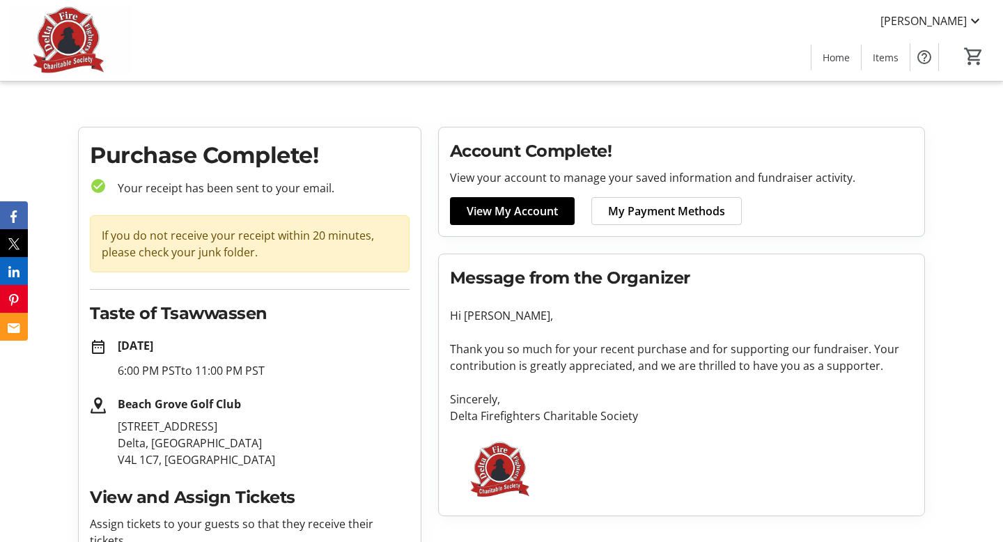  Describe the element at coordinates (666, 211) in the screenshot. I see `a: My Payment Methods` at that location.